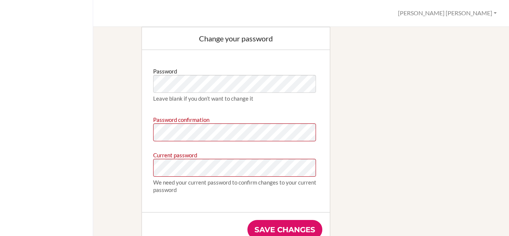  What do you see at coordinates (236, 186) in the screenshot?
I see `div: We need your current password to confirm changes to your current password` at bounding box center [236, 186].